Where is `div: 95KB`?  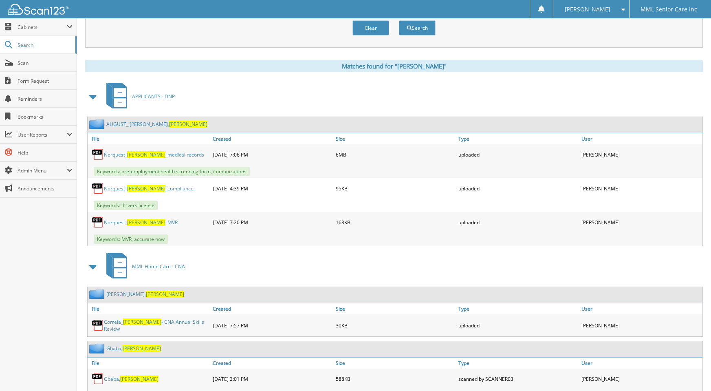
div: 95KB is located at coordinates (395, 188).